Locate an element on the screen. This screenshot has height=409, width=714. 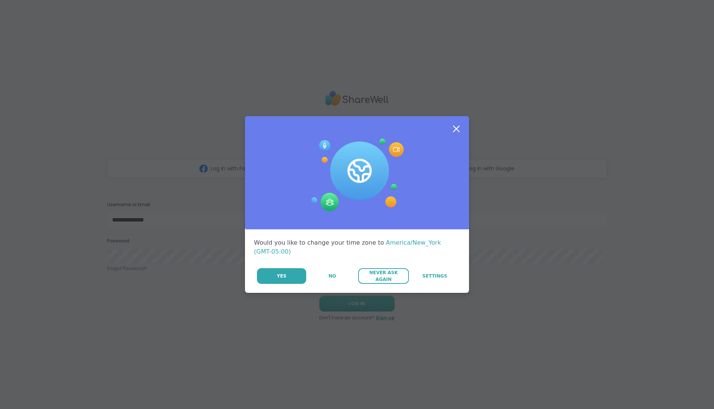
div: Would you like to change your time zone to is located at coordinates (357, 247).